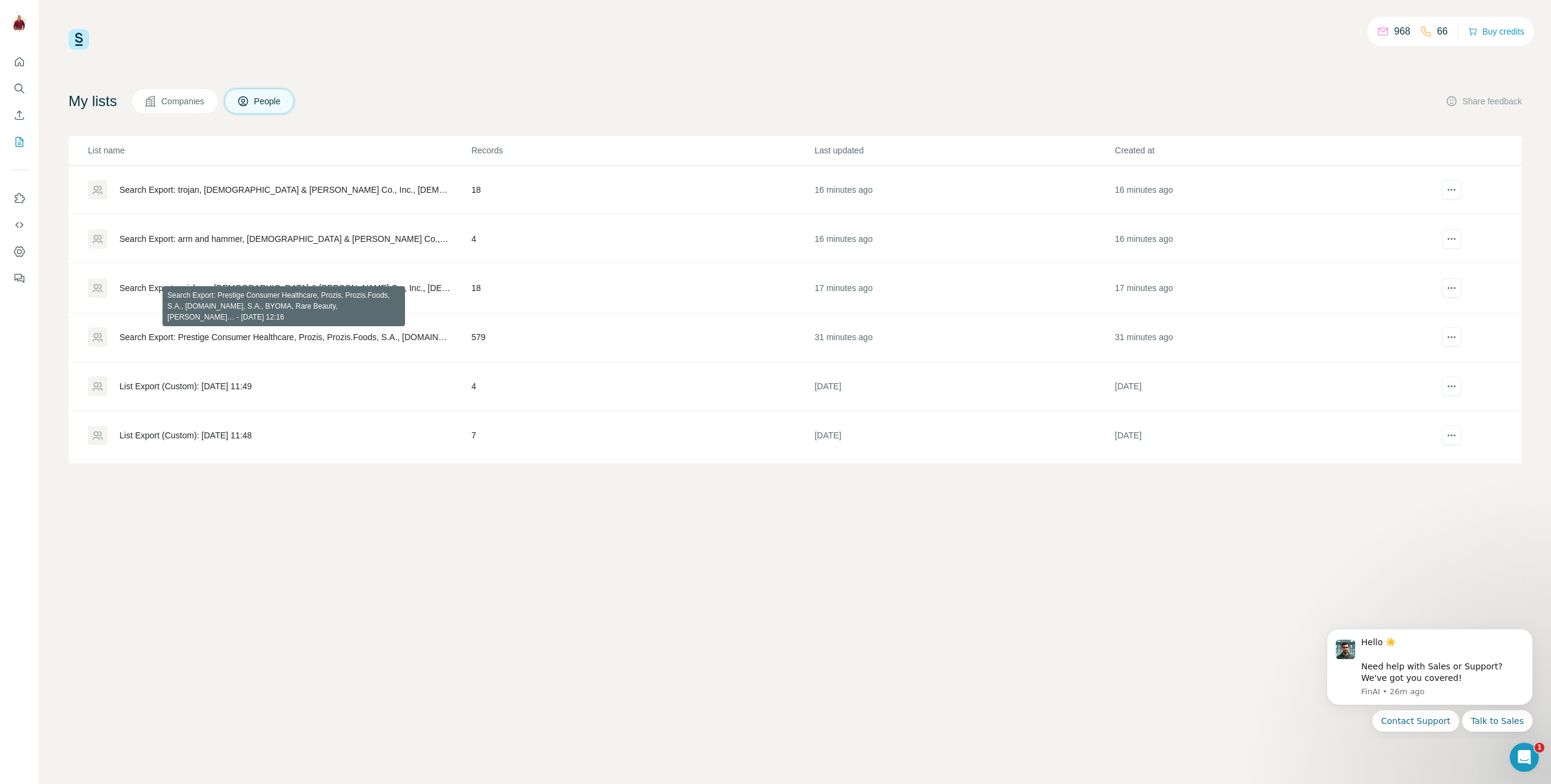 This screenshot has width=1551, height=784. What do you see at coordinates (20, 115) in the screenshot?
I see `button: Enrich CSV` at bounding box center [20, 115].